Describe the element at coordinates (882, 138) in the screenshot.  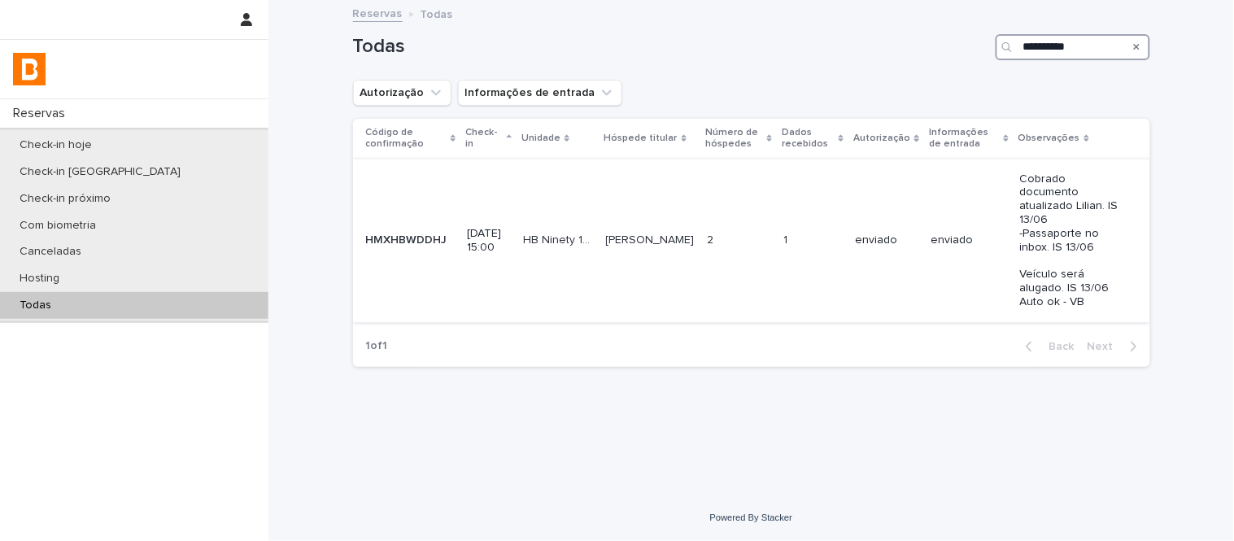
I see `p: Autorização` at that location.